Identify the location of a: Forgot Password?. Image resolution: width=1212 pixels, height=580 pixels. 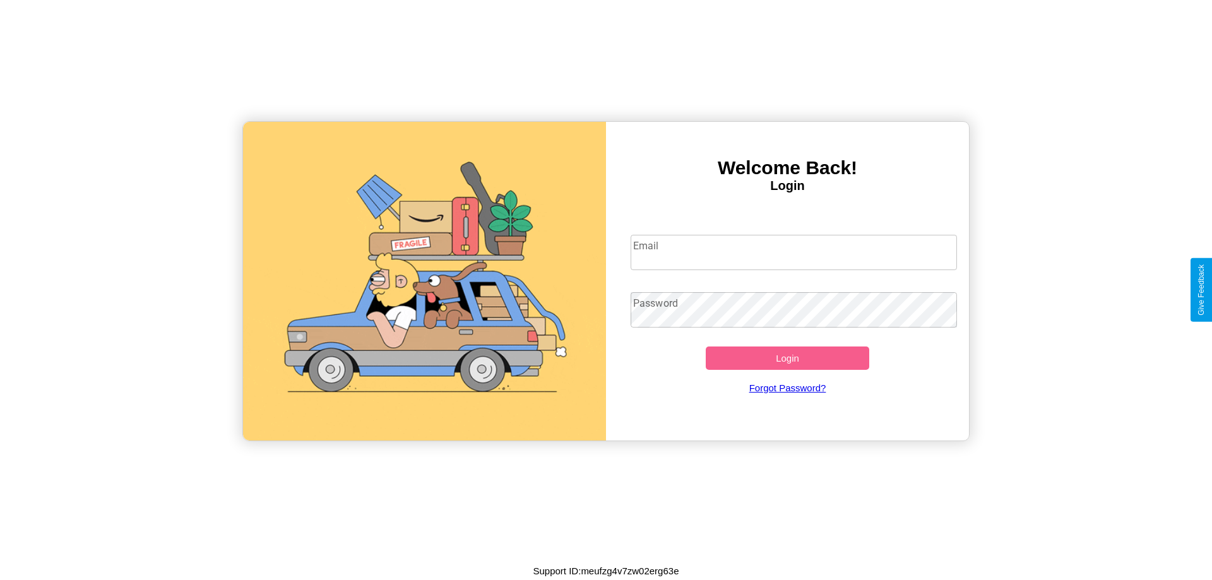
(788, 388).